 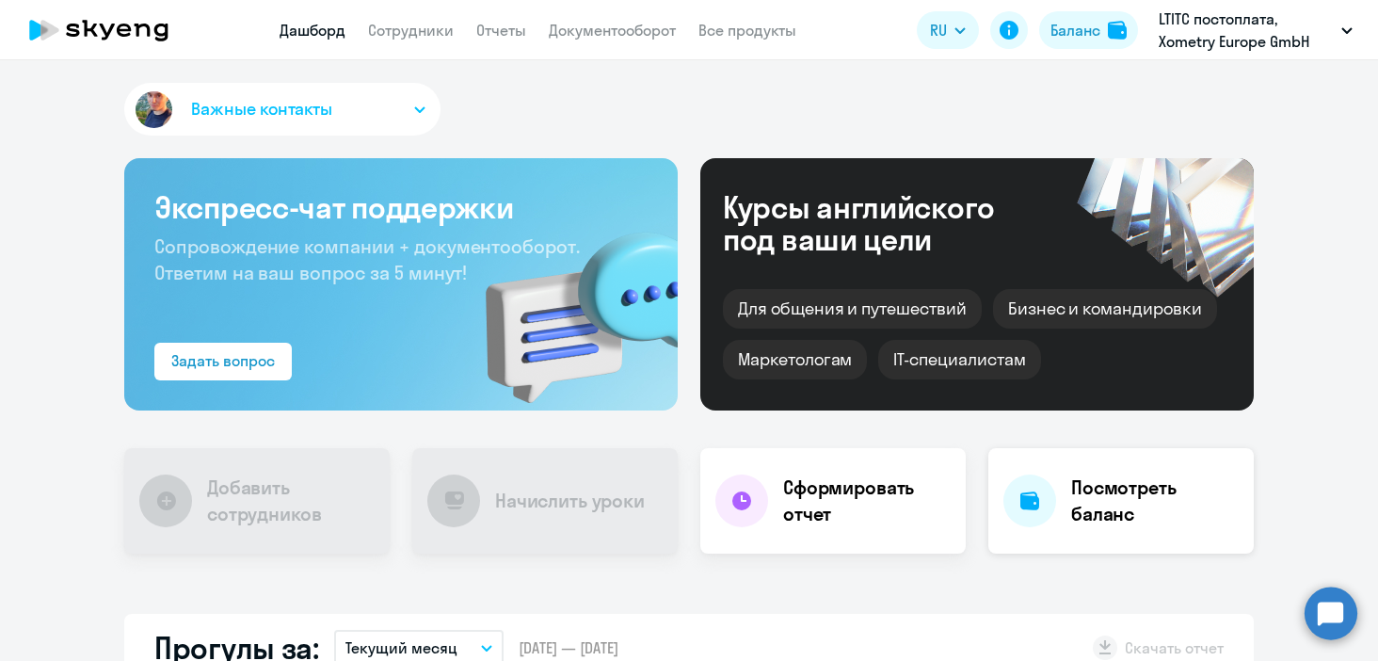 I want to click on a: Сотрудники, so click(x=410, y=30).